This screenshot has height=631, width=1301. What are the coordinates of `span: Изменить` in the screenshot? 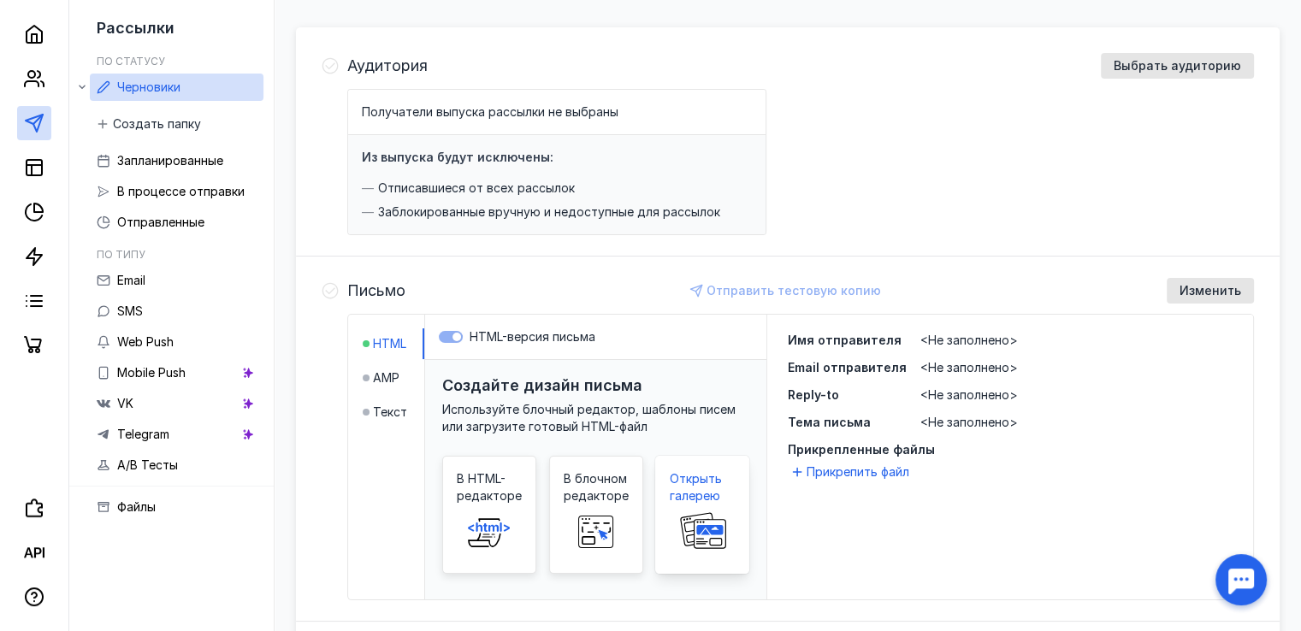 It's located at (1210, 291).